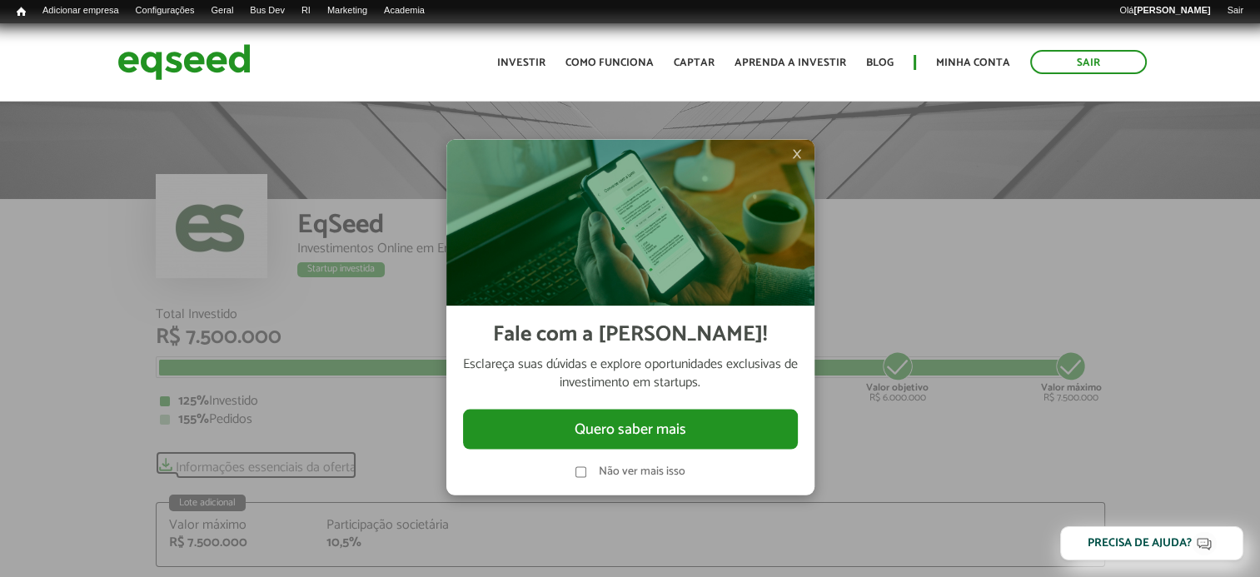  What do you see at coordinates (165, 11) in the screenshot?
I see `a: Configurações` at bounding box center [165, 11].